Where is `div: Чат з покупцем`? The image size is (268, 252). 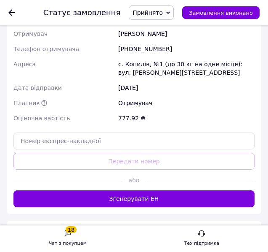 div: Чат з покупцем is located at coordinates (68, 243).